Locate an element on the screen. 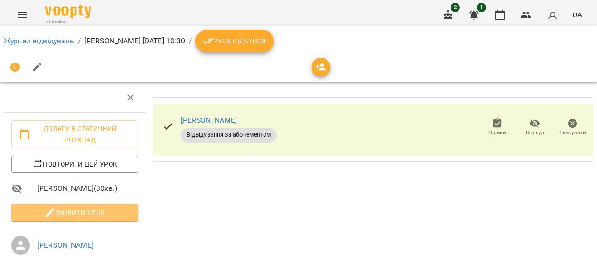 The image size is (597, 257). button: Оцінки is located at coordinates (497, 128).